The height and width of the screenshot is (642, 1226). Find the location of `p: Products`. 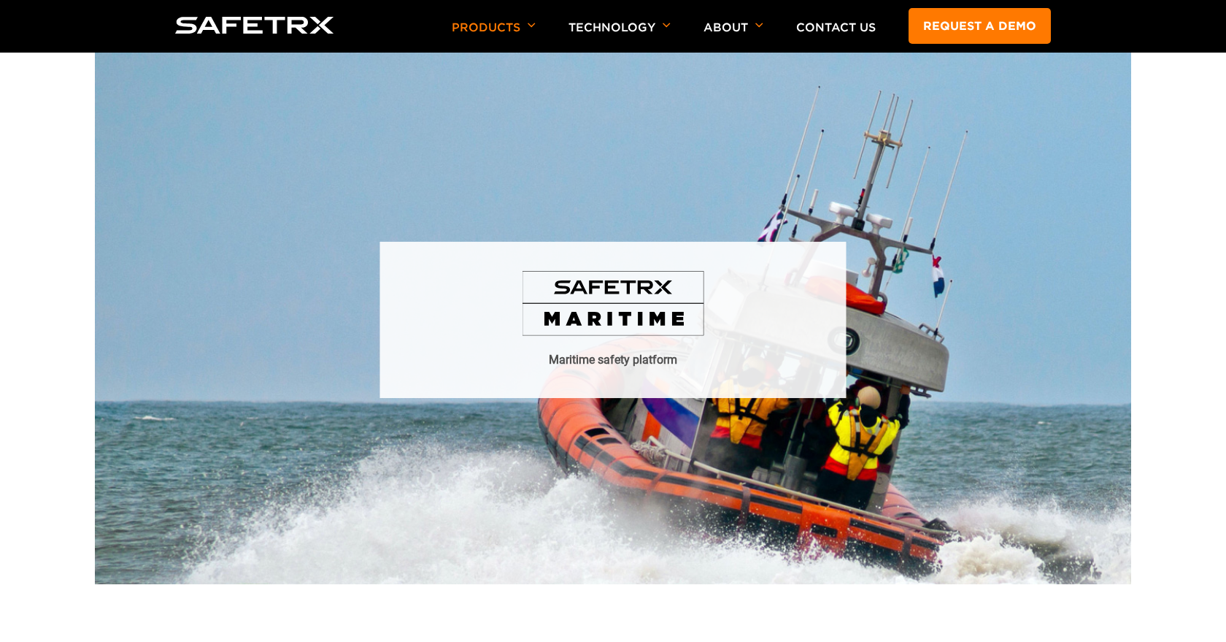

p: Products is located at coordinates (494, 37).